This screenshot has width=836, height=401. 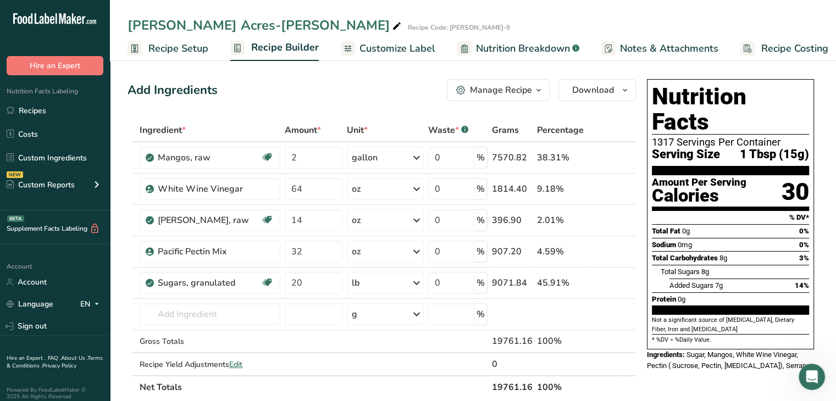 What do you see at coordinates (731, 142) in the screenshot?
I see `div: 1317 Servings Per Container` at bounding box center [731, 142].